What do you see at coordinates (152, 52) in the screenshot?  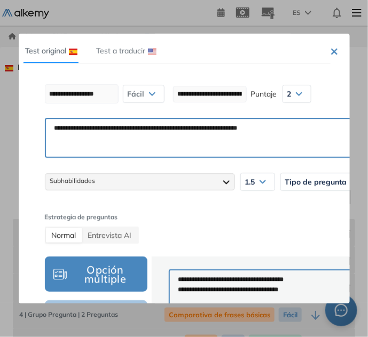 I see `img: USA` at bounding box center [152, 52].